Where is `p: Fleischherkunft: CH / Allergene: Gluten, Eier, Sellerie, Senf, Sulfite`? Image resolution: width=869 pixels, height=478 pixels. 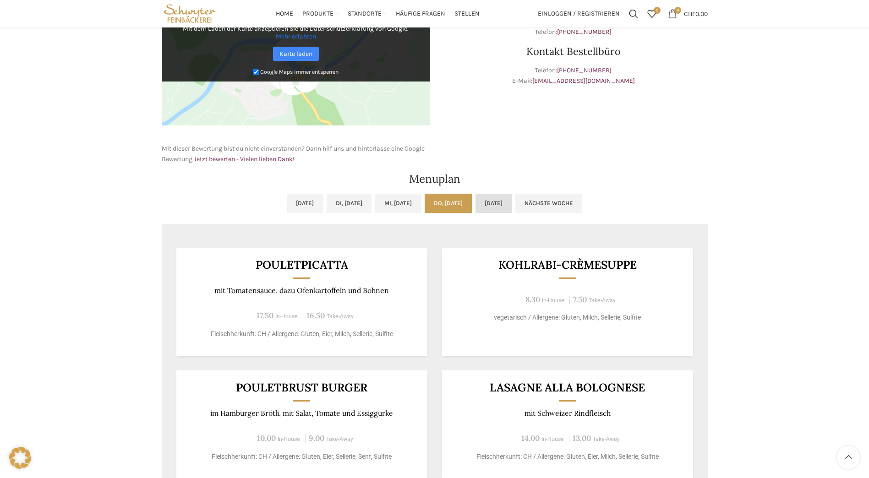 p: Fleischherkunft: CH / Allergene: Gluten, Eier, Sellerie, Senf, Sulfite is located at coordinates (301, 457).